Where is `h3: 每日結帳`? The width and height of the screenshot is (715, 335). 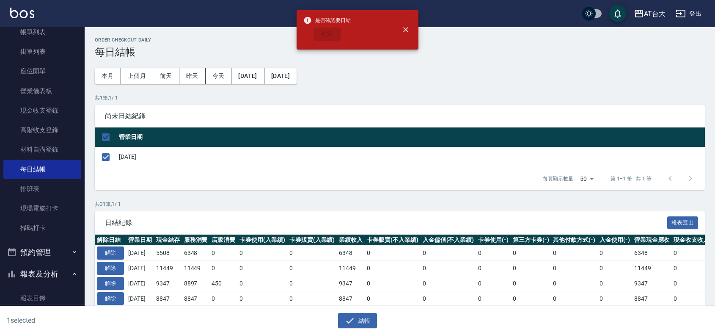
h3: 每日結帳 is located at coordinates (400, 52).